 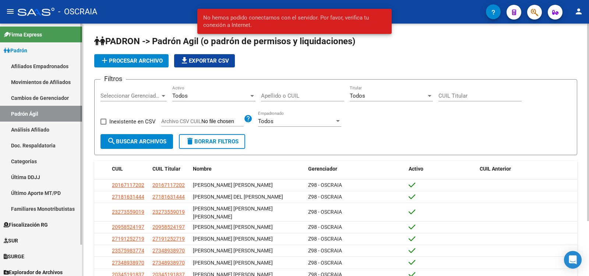 What do you see at coordinates (212, 141) in the screenshot?
I see `span: Borrar Filtros` at bounding box center [212, 141].